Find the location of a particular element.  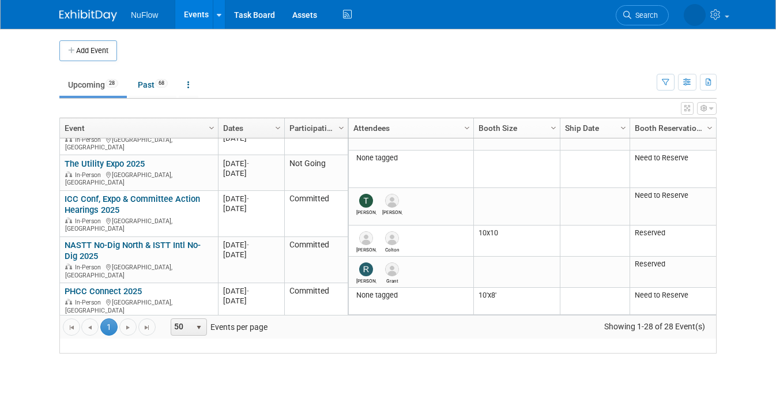

td: Not Going is located at coordinates (316, 172).